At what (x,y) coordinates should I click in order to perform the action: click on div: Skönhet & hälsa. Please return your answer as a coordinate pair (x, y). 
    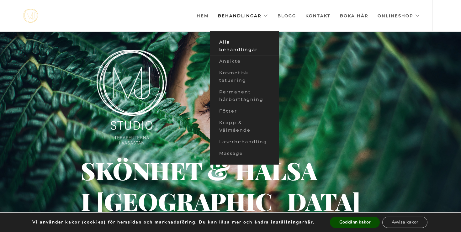
    Looking at the image, I should click on (176, 170).